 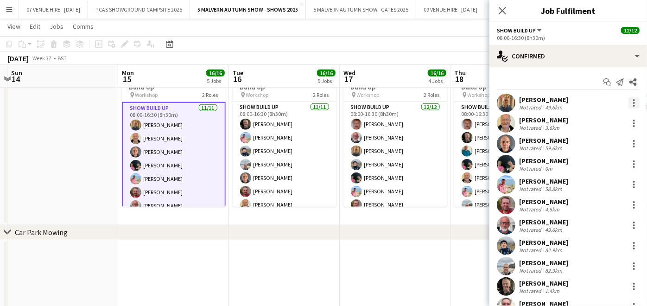 I want to click on a: Edit, so click(x=35, y=26).